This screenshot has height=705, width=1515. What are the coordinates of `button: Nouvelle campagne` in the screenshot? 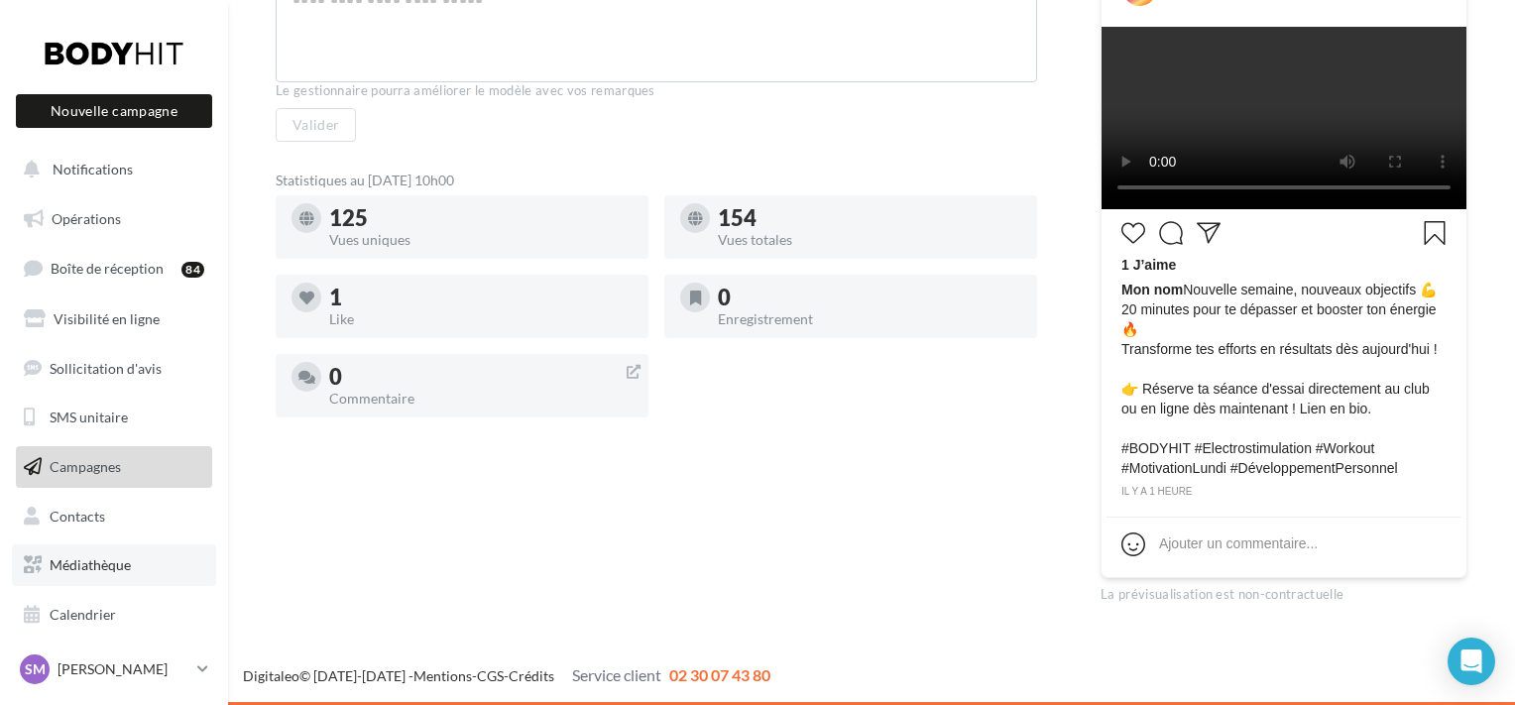 It's located at (114, 111).